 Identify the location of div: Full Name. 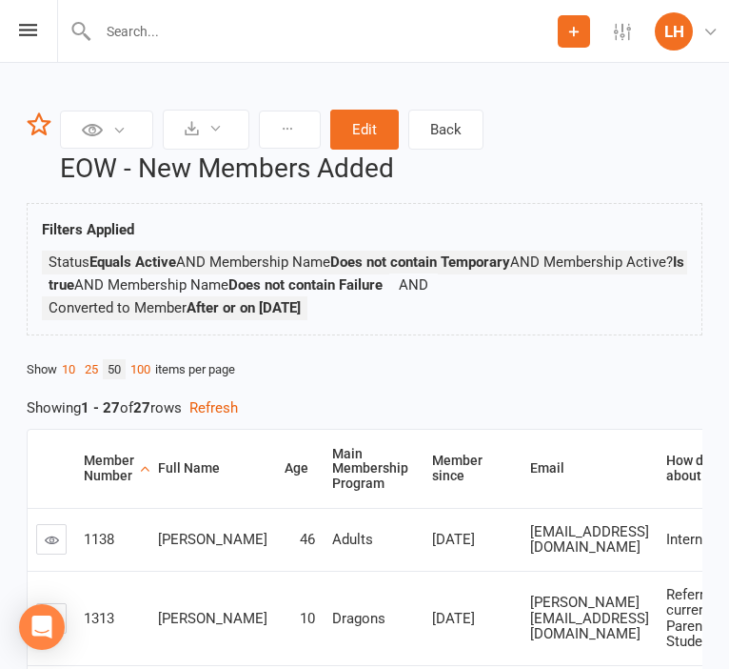
(210, 468).